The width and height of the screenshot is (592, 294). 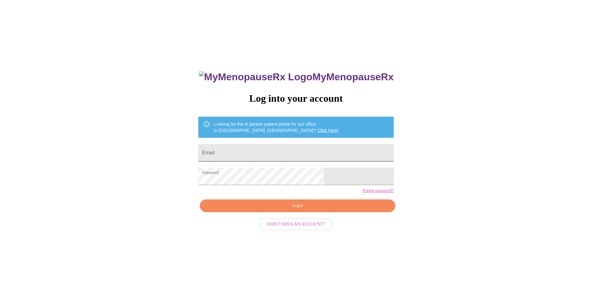 What do you see at coordinates (378, 190) in the screenshot?
I see `a: Forgot password?` at bounding box center [378, 190].